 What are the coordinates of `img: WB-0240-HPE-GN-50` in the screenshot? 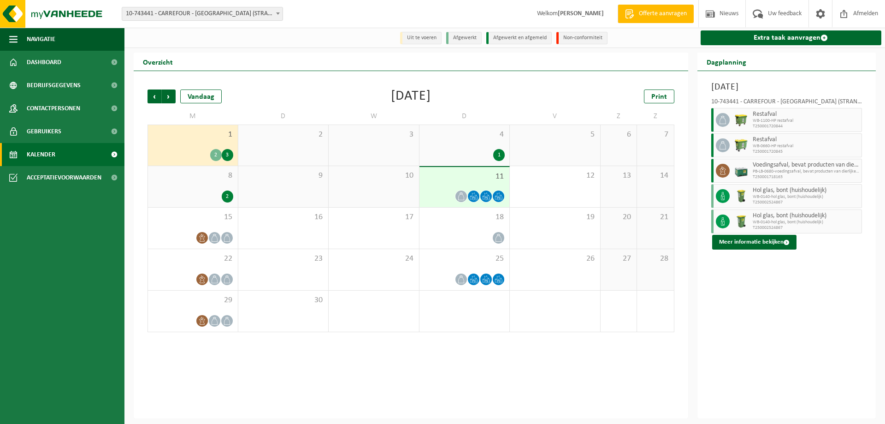 It's located at (741, 221).